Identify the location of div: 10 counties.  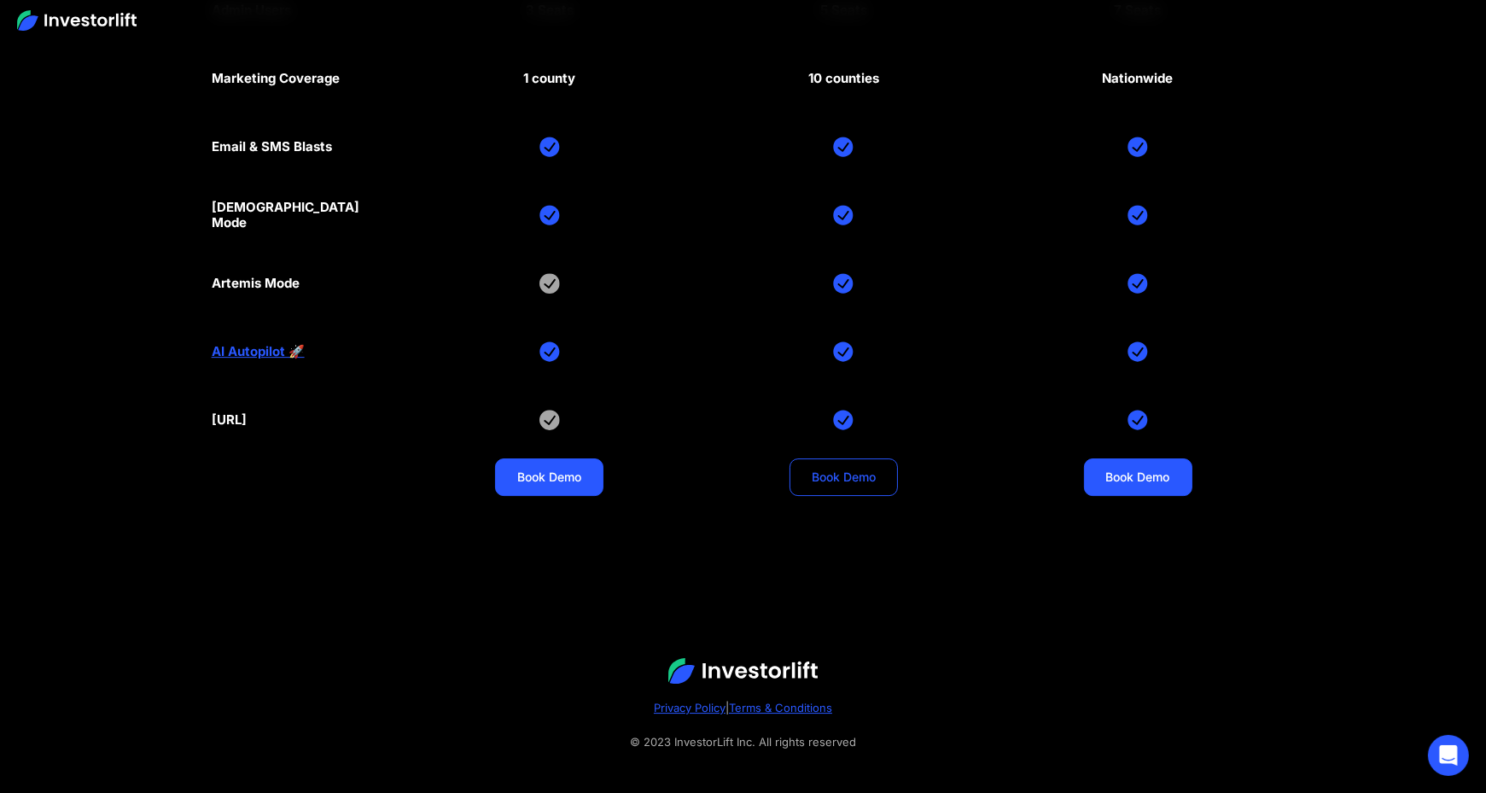
(844, 79).